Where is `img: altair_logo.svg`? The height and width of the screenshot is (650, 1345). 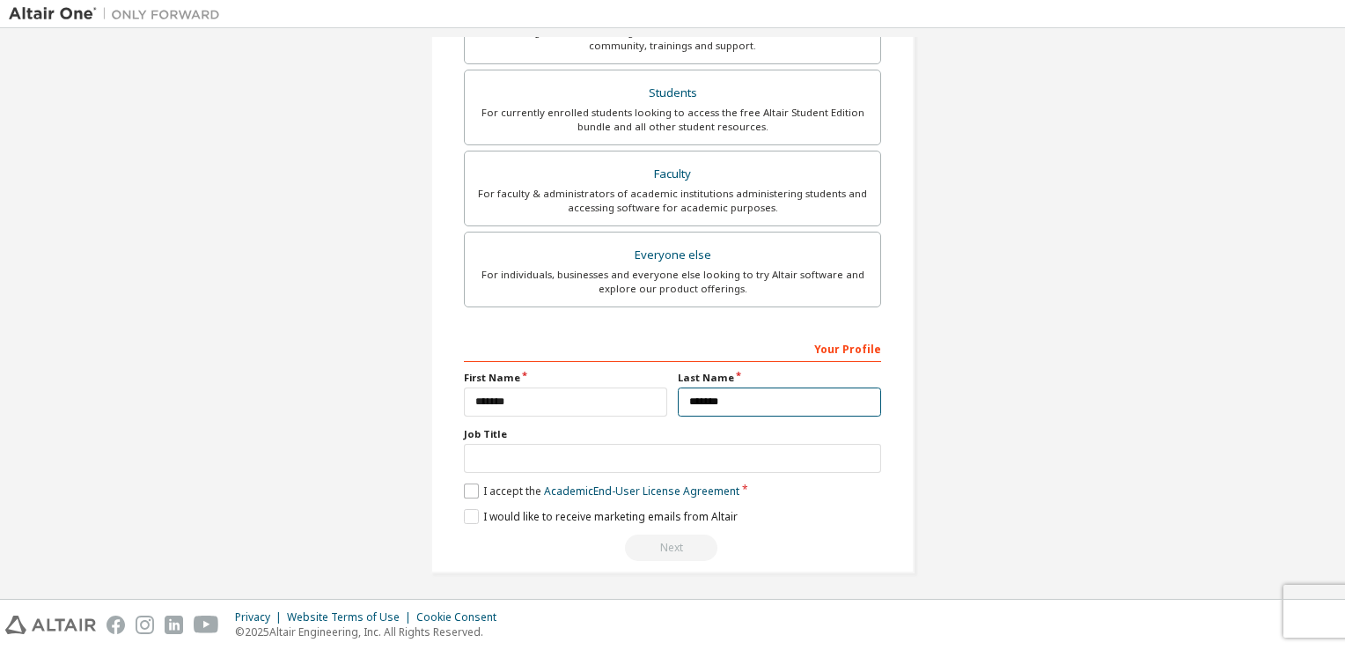 img: altair_logo.svg is located at coordinates (50, 624).